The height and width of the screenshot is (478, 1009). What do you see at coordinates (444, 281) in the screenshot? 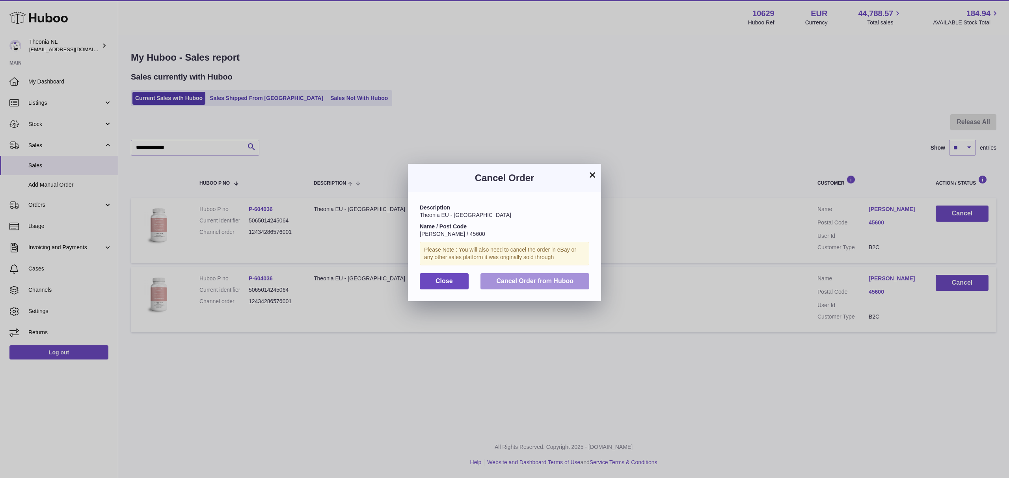
I see `button: Close` at bounding box center [444, 281].